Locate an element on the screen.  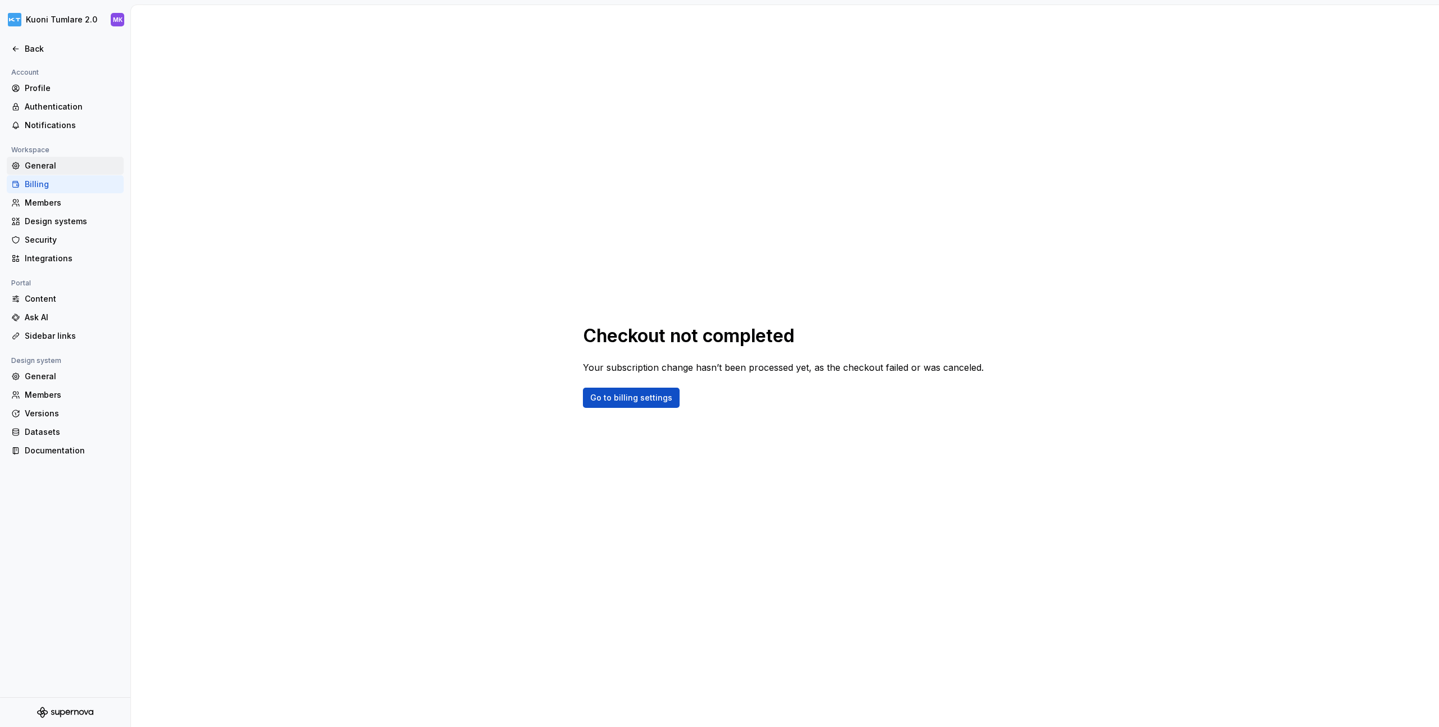
a: Supernova Logo is located at coordinates (65, 713).